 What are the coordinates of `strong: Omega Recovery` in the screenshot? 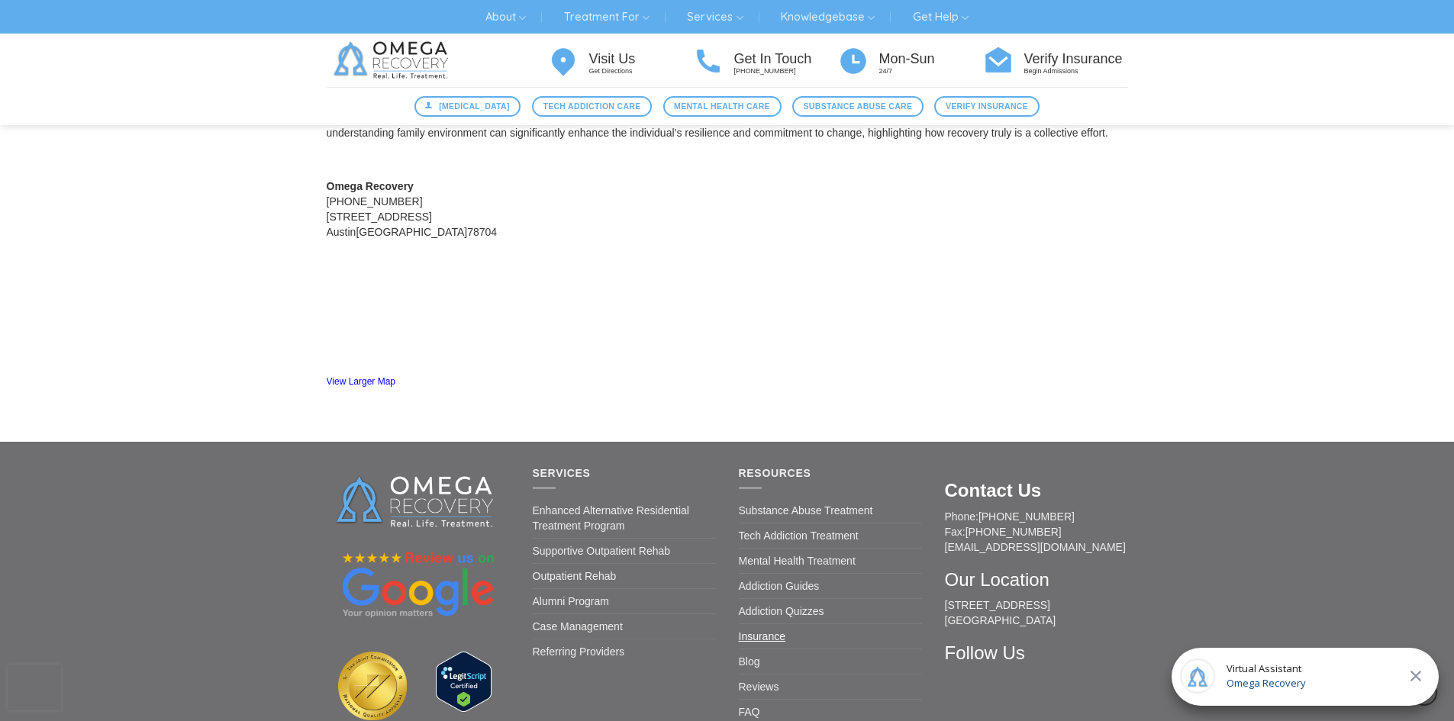 It's located at (370, 186).